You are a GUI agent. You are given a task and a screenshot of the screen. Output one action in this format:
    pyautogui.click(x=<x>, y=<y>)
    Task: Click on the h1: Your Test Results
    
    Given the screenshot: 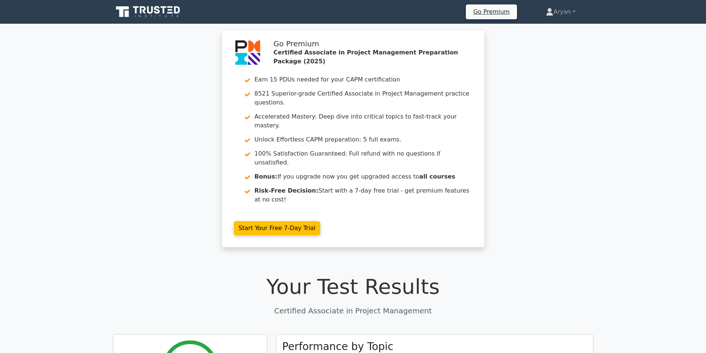 What is the action you would take?
    pyautogui.click(x=353, y=287)
    